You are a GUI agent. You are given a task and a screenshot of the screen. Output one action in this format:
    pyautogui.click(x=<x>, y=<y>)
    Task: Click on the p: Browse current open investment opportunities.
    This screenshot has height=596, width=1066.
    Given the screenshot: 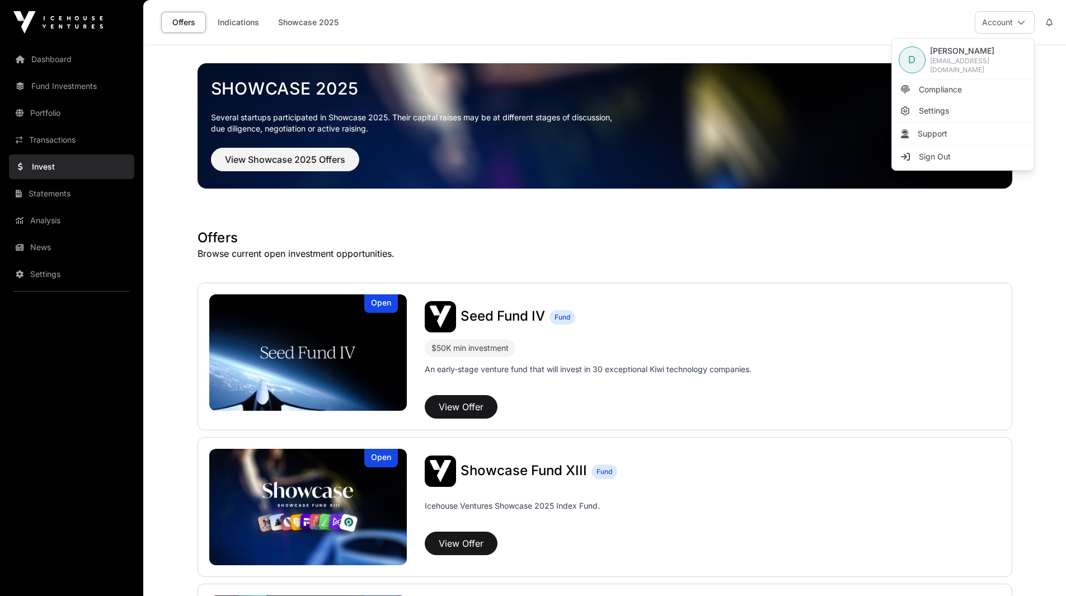 What is the action you would take?
    pyautogui.click(x=605, y=254)
    